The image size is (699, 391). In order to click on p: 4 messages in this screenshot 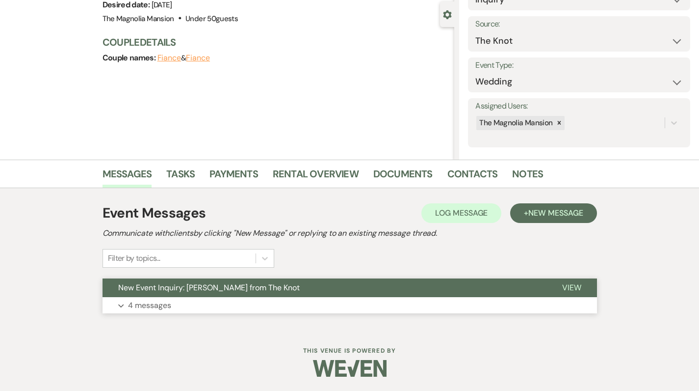, I will do `click(150, 305)`.